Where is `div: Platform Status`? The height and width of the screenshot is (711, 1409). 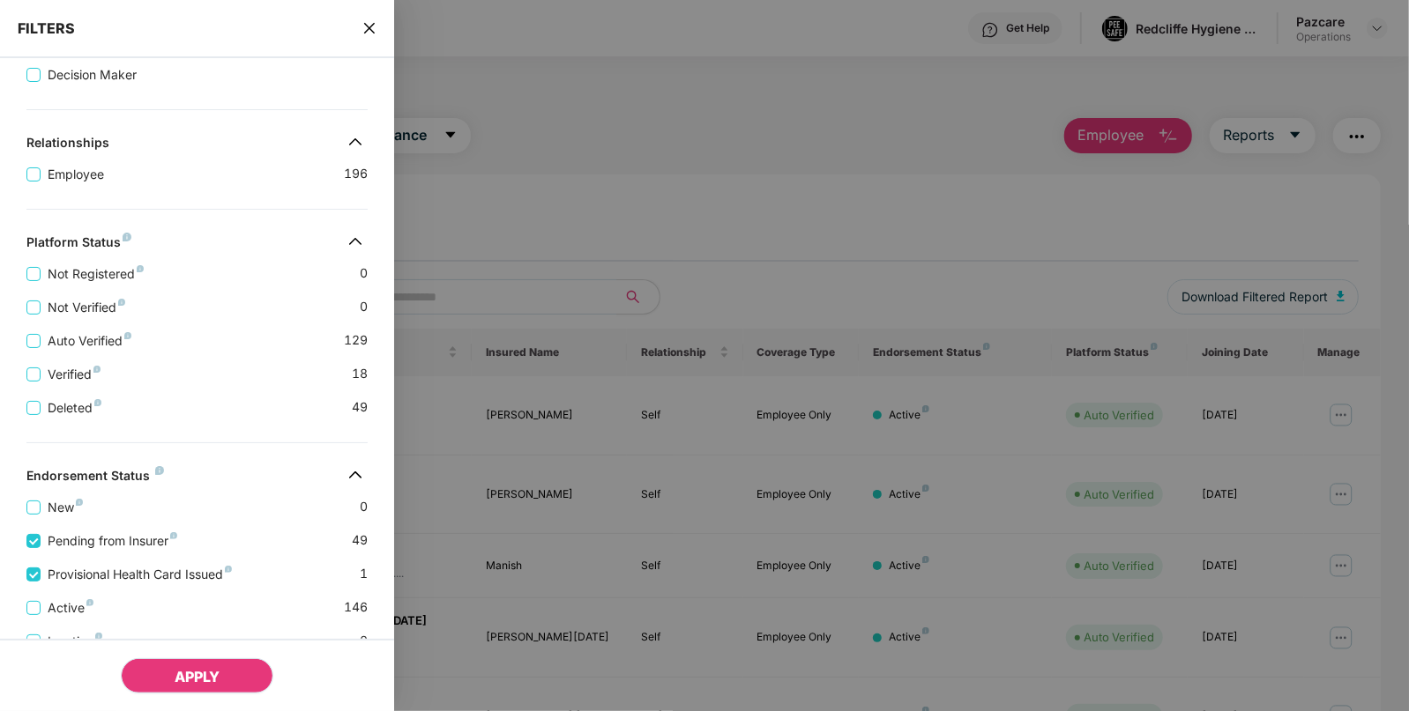 div: Platform Status is located at coordinates (78, 245).